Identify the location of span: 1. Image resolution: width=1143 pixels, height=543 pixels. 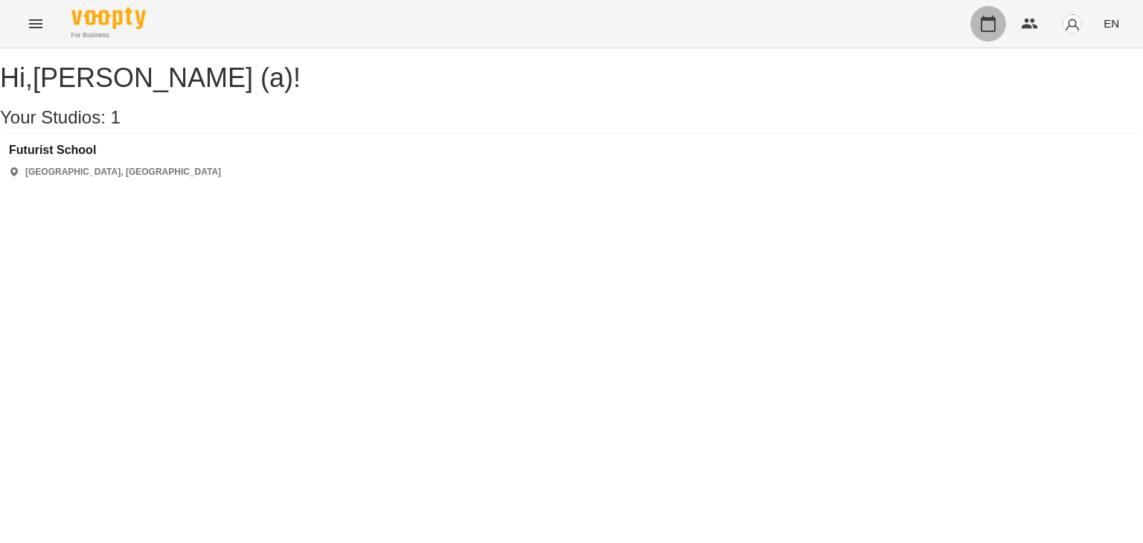
(115, 117).